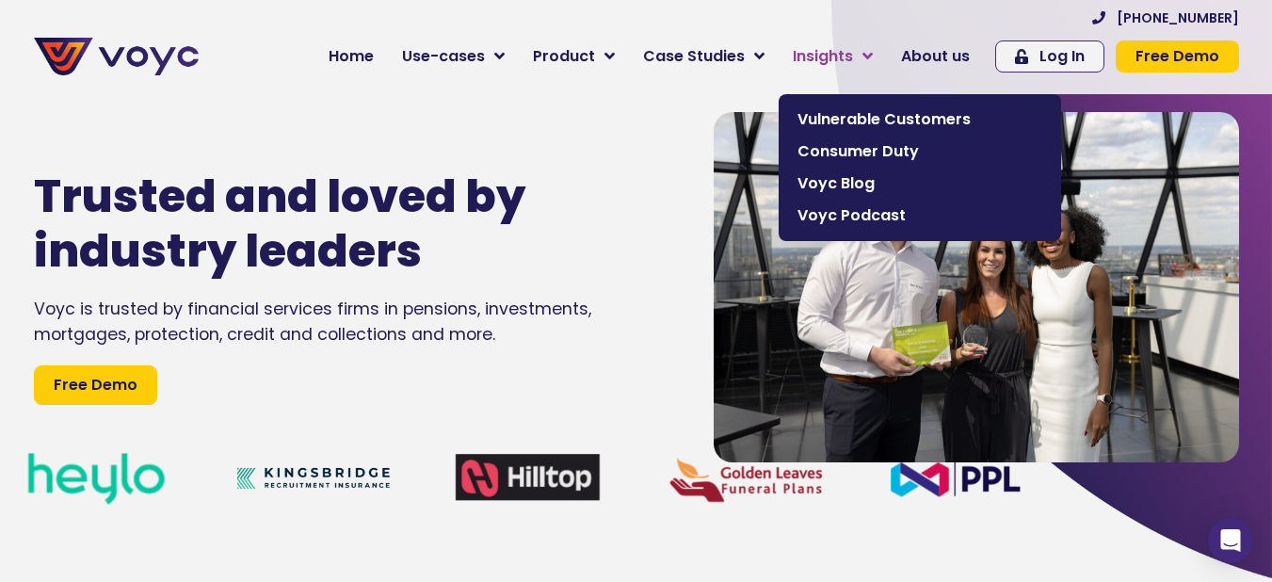 The width and height of the screenshot is (1272, 582). Describe the element at coordinates (346, 321) in the screenshot. I see `div: Voyc is trusted by financial services firms in pensions, investments, mortgages, protection, cred...` at that location.